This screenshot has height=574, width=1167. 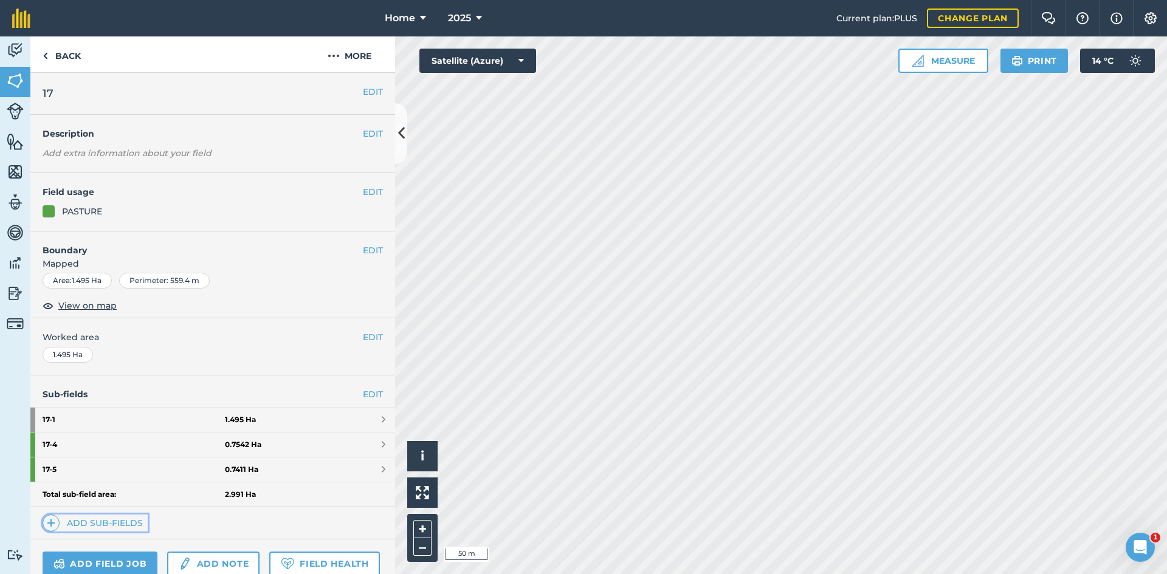 I want to click on button: Print, so click(x=1035, y=61).